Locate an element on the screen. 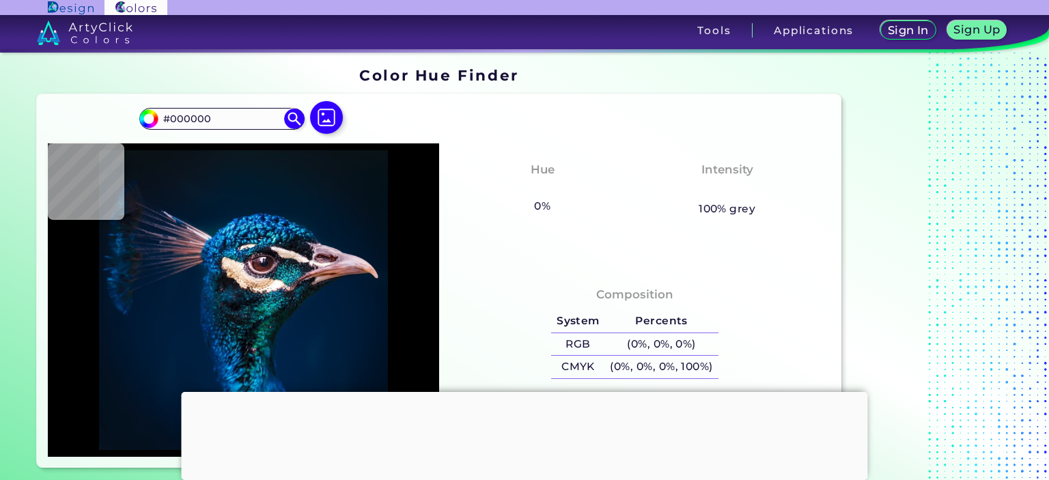  h5: 100% grey is located at coordinates (726, 209).